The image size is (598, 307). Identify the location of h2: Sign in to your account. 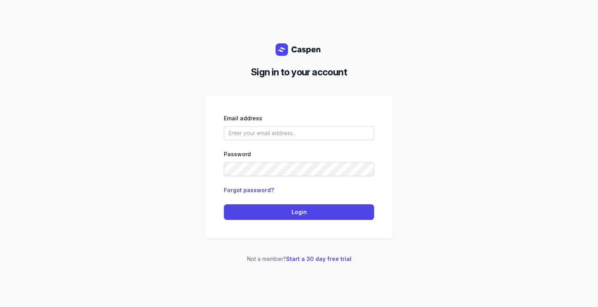
(299, 72).